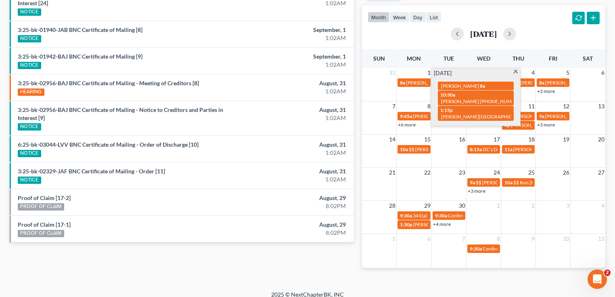 The width and height of the screenshot is (615, 297). Describe the element at coordinates (532, 139) in the screenshot. I see `span: 18` at that location.